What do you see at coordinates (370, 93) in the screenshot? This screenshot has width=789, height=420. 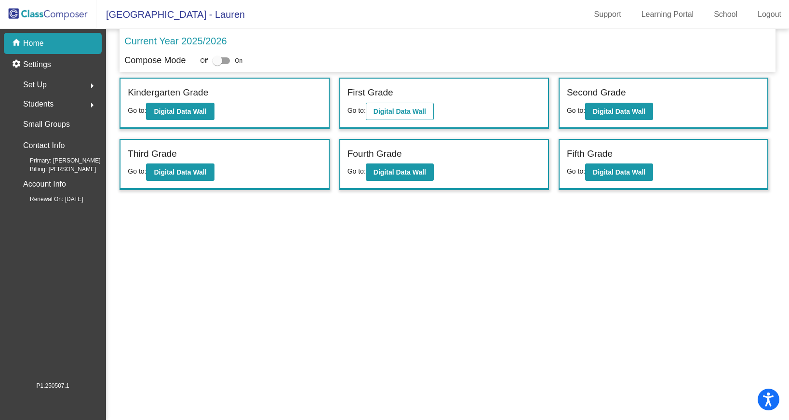 I see `label: First Grade` at bounding box center [370, 93].